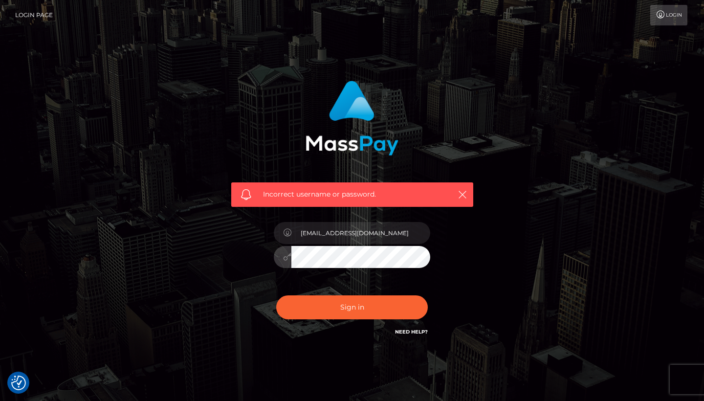  What do you see at coordinates (669, 15) in the screenshot?
I see `a: Login` at bounding box center [669, 15].